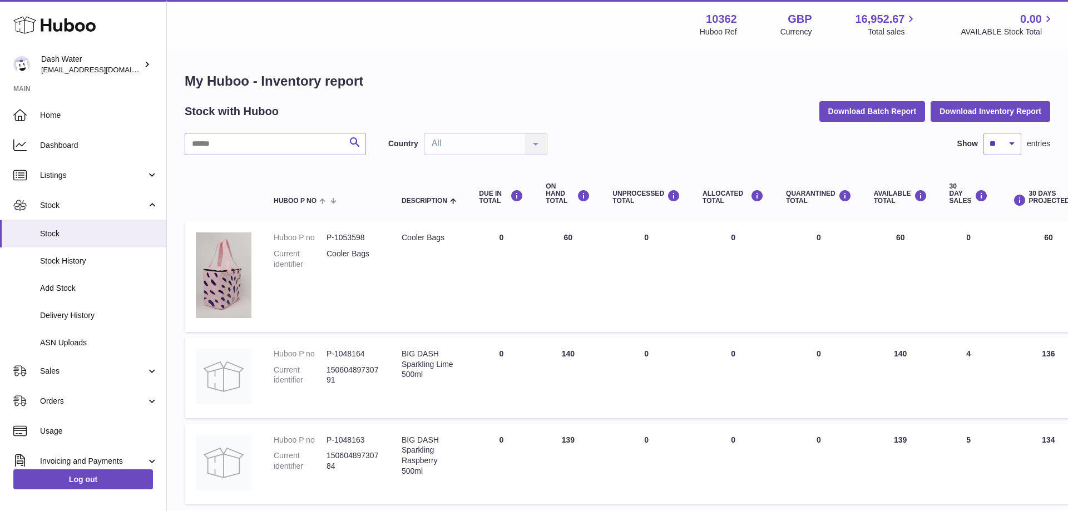 The image size is (1068, 511). Describe the element at coordinates (733, 197) in the screenshot. I see `div: ALLOCATED Total` at that location.